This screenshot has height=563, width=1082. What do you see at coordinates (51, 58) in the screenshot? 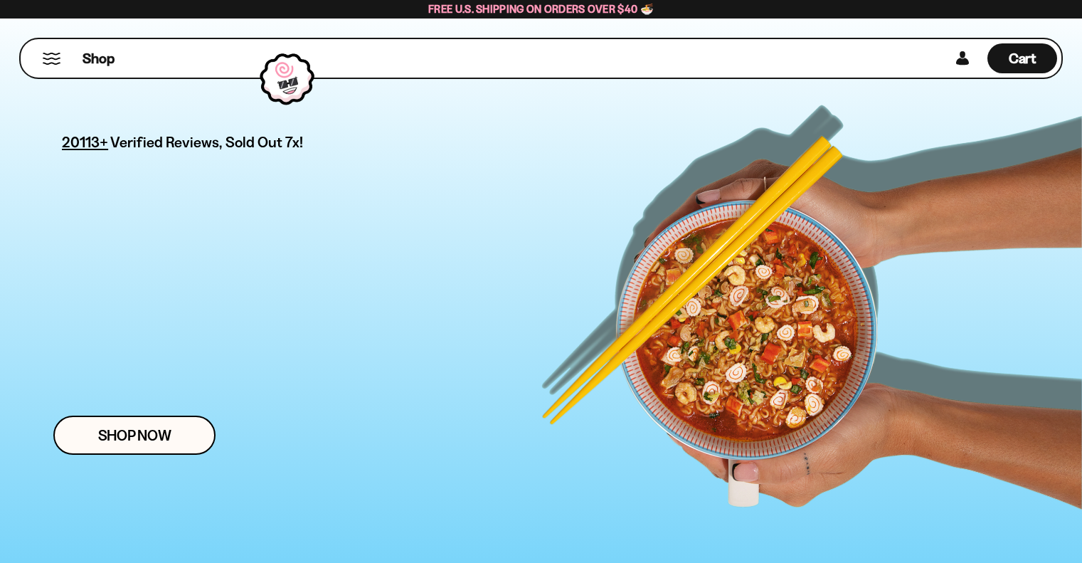
I see `button: Mobile Menu Trigger` at bounding box center [51, 58].